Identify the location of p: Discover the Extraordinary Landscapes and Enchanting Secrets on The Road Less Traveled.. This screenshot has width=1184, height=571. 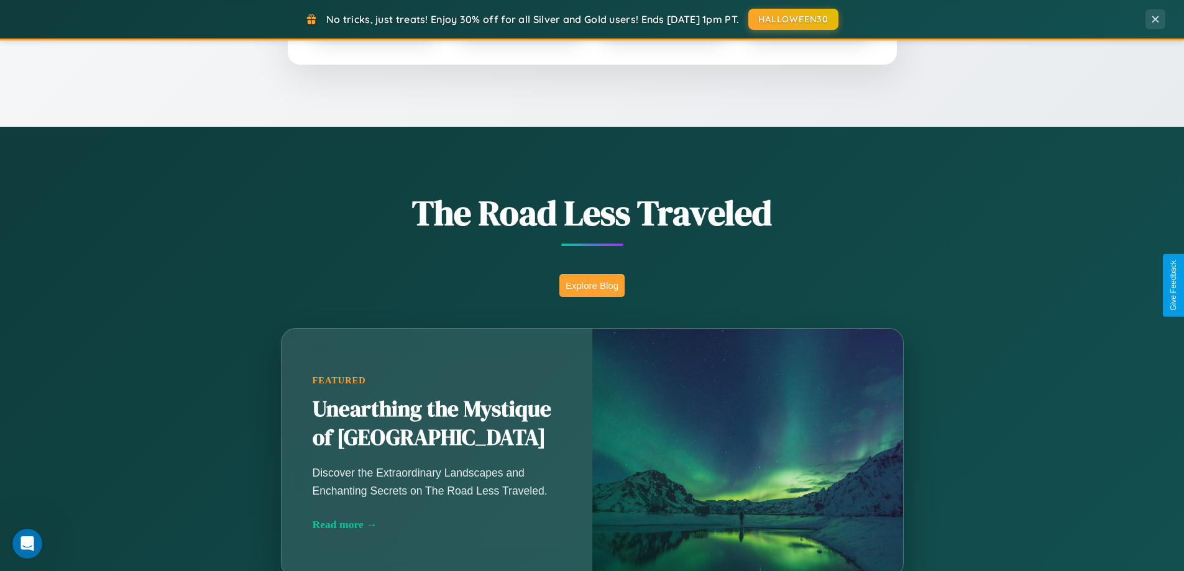
(437, 482).